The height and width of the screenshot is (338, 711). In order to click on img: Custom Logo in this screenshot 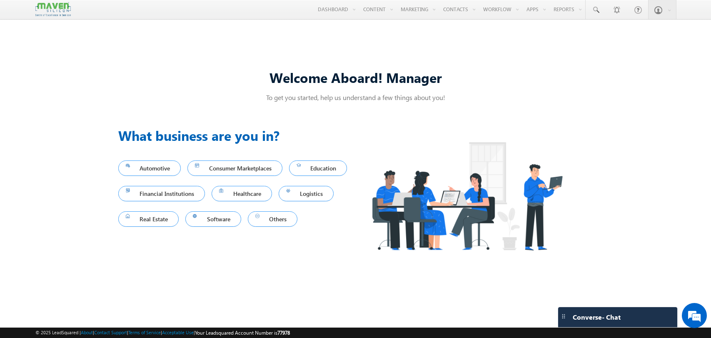, I will do `click(53, 9)`.